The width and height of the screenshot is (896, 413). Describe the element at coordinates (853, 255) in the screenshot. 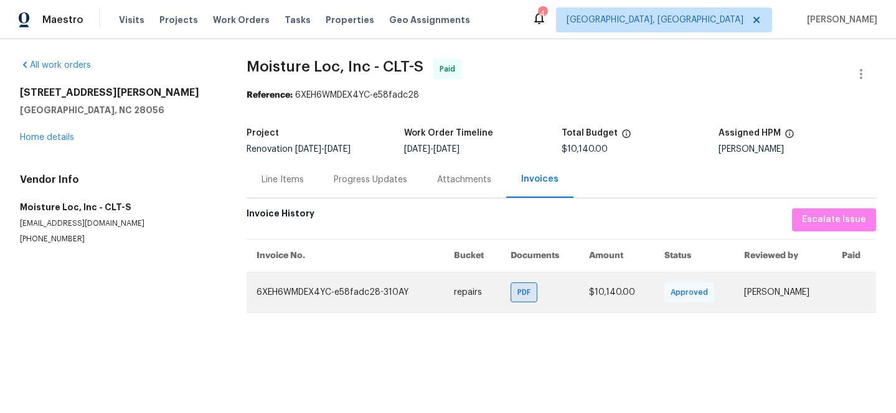

I see `th: Paid` at that location.